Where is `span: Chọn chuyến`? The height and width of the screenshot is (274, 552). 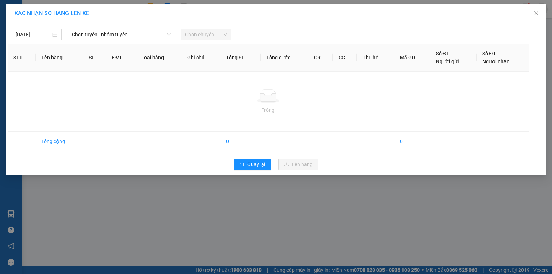
span: Chọn chuyến is located at coordinates (206, 34).